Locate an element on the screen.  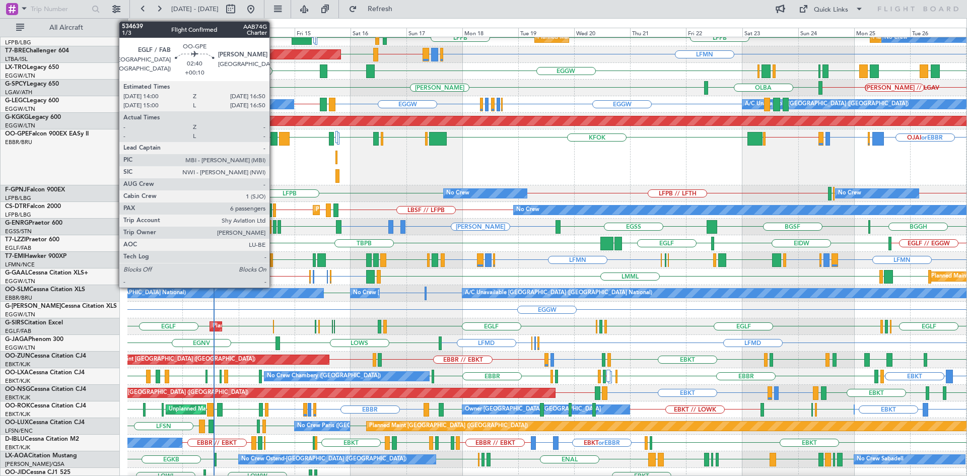
span: T7-EMI is located at coordinates (15, 256).